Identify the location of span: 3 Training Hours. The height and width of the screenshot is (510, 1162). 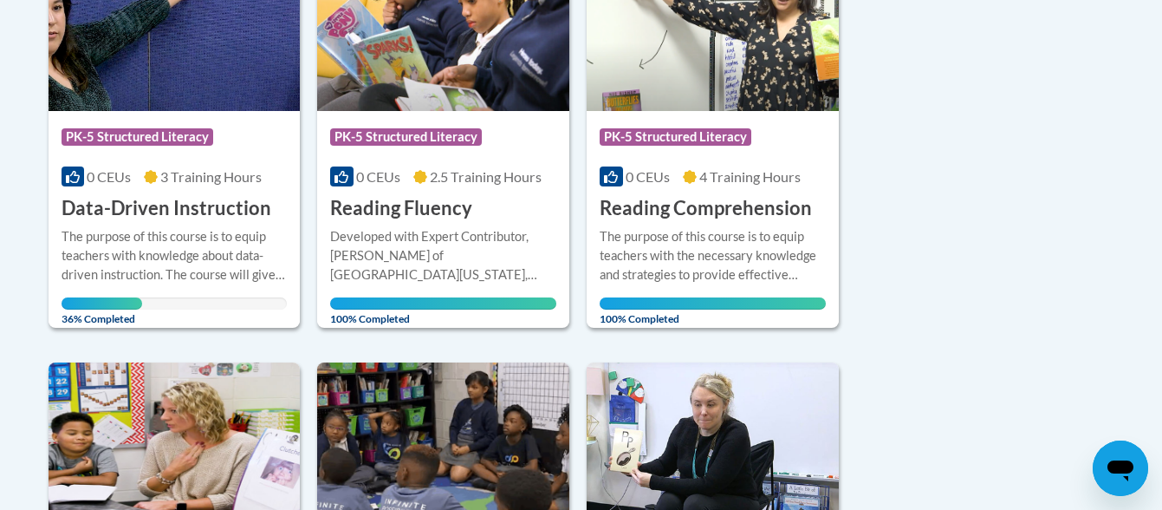
(211, 176).